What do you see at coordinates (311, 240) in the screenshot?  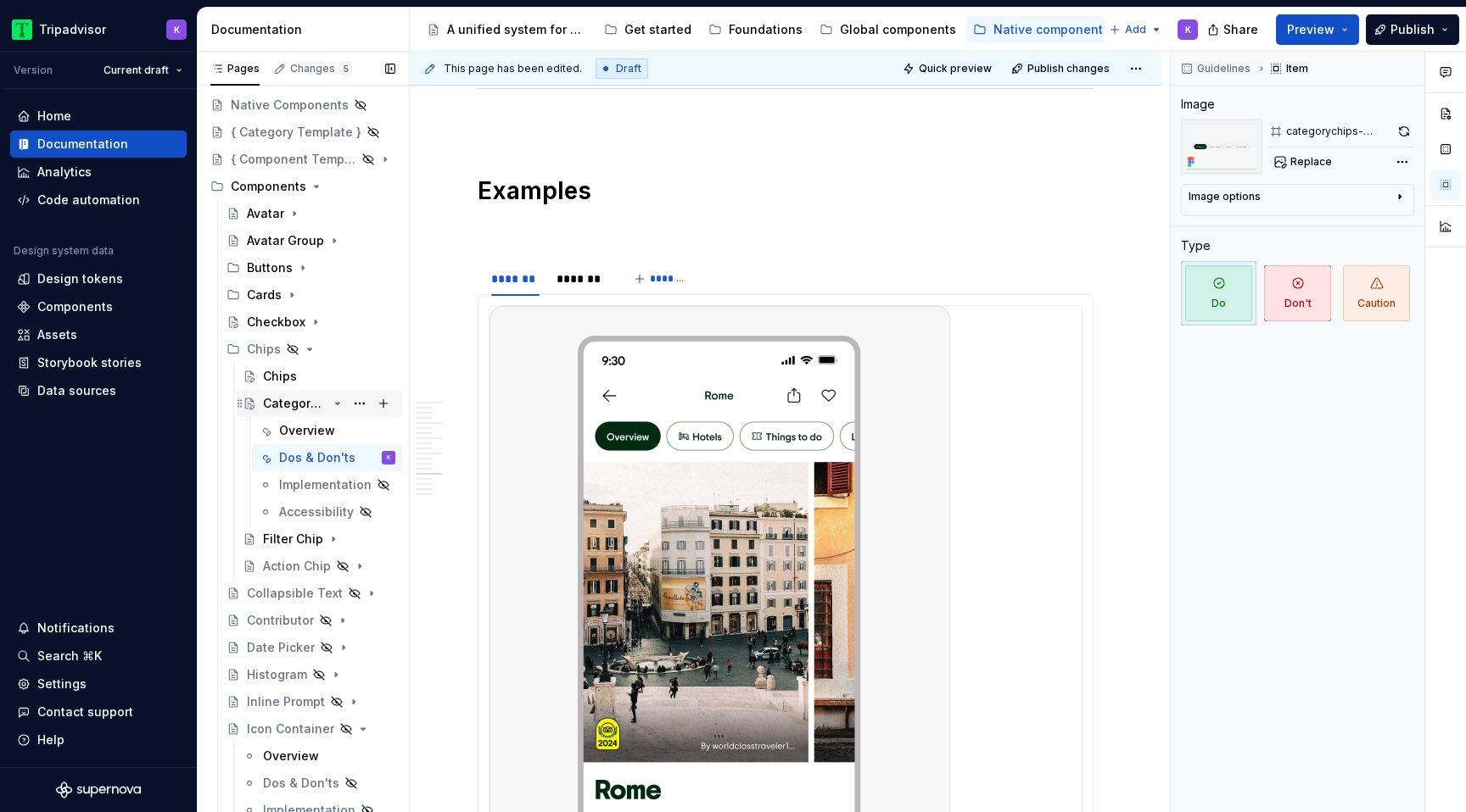 I see `a: Avatar Group` at bounding box center [311, 240].